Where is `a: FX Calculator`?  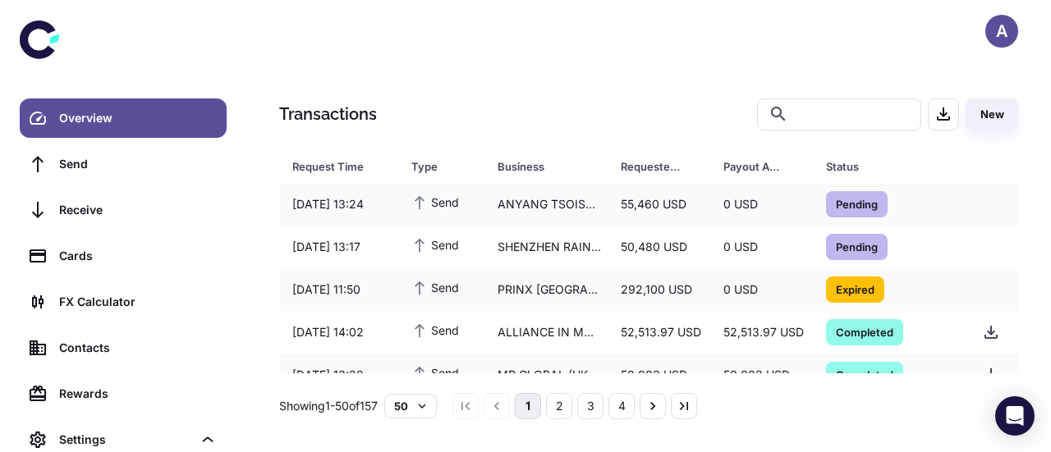 a: FX Calculator is located at coordinates (123, 302).